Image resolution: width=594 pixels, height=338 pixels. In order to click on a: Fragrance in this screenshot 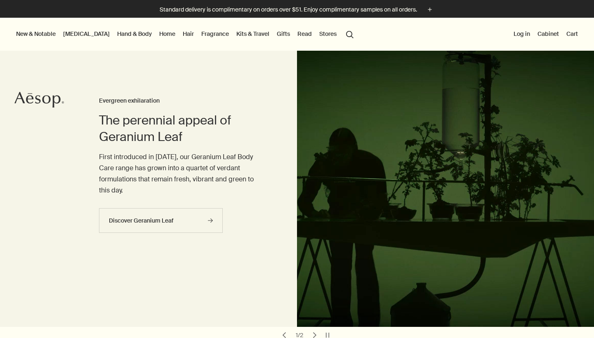, I will do `click(215, 34)`.